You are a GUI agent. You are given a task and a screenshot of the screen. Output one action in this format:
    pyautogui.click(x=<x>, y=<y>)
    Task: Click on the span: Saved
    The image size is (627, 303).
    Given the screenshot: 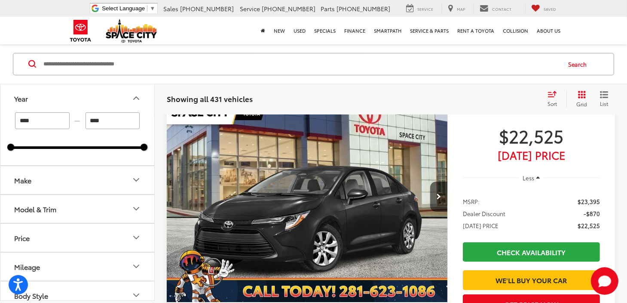 What is the action you would take?
    pyautogui.click(x=550, y=9)
    